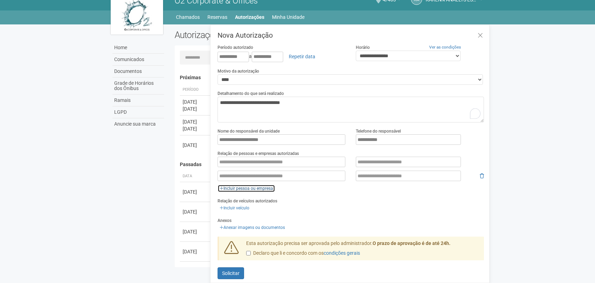  I want to click on div: a, so click(282, 57).